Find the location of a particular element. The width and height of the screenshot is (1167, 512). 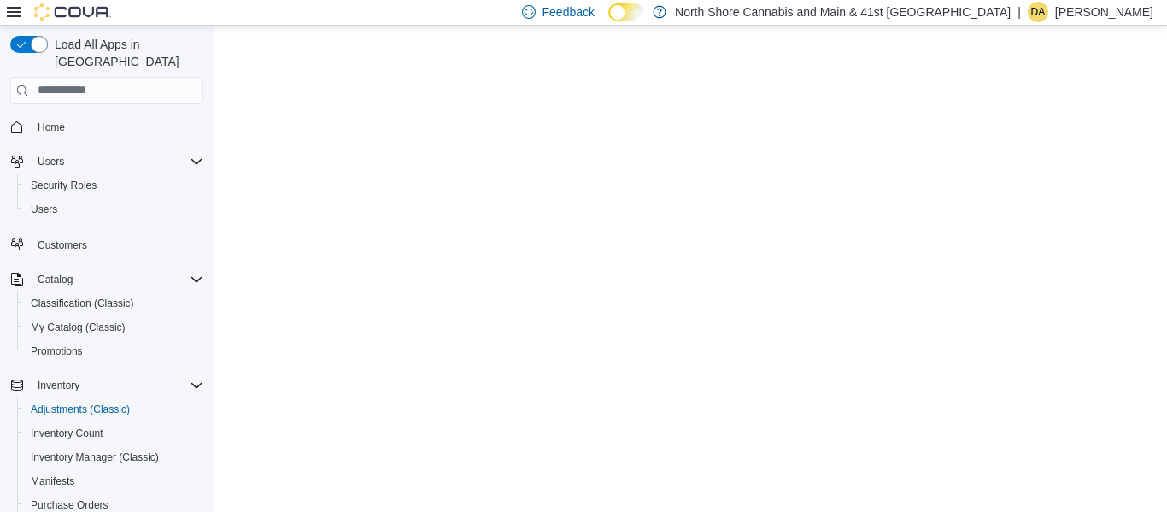

a: Customers is located at coordinates (62, 245).